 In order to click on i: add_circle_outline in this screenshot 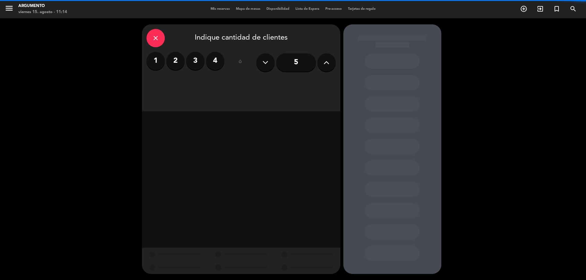, I will do `click(523, 9)`.